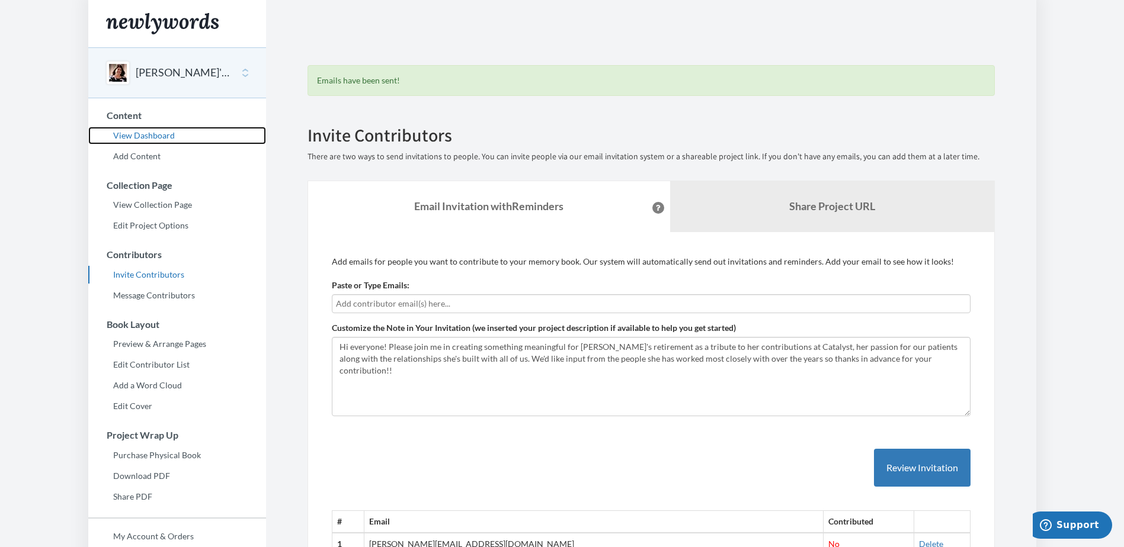  What do you see at coordinates (45, 14) in the screenshot?
I see `span: Support` at bounding box center [45, 14].